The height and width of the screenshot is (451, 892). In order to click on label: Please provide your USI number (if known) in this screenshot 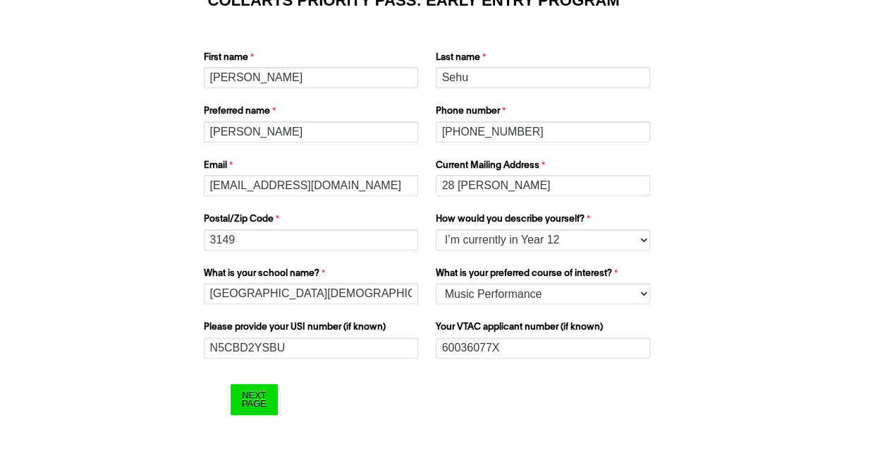, I will do `click(312, 329)`.